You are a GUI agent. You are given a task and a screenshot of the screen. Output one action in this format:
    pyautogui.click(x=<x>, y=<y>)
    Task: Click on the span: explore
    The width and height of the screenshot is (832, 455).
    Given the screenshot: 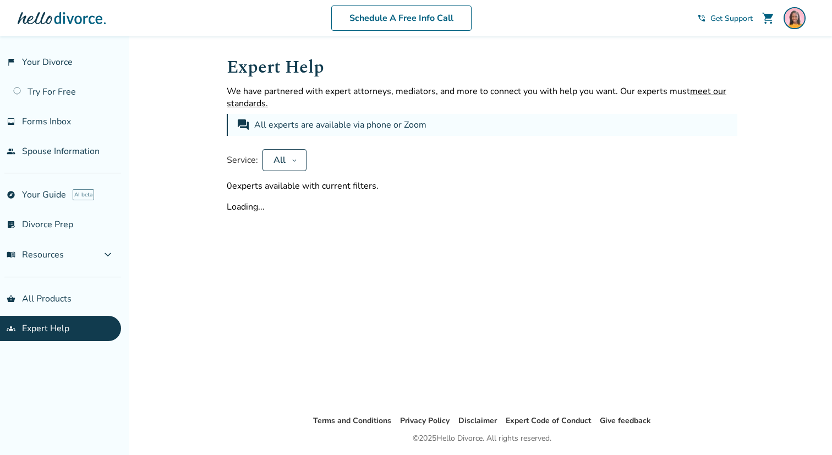 What is the action you would take?
    pyautogui.click(x=11, y=195)
    